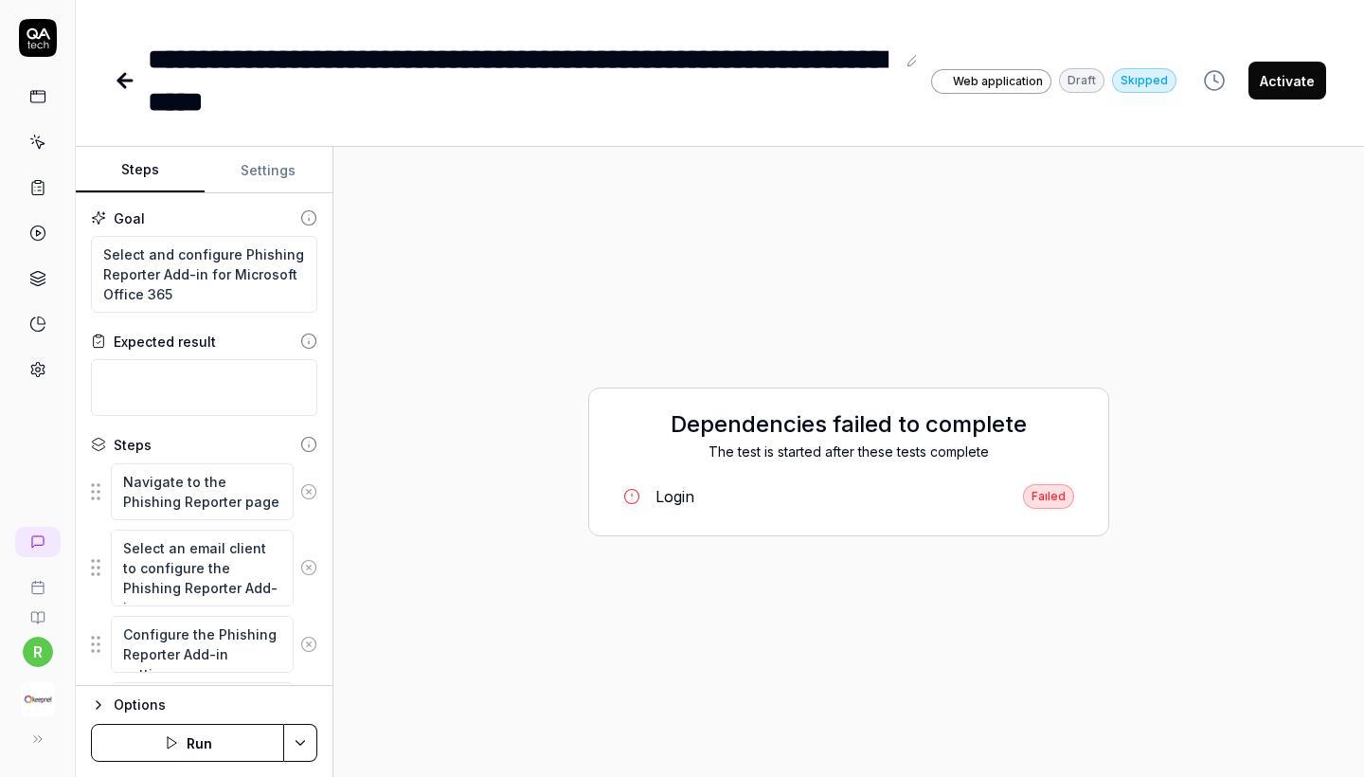  What do you see at coordinates (991, 81) in the screenshot?
I see `a: Web application` at bounding box center [991, 81].